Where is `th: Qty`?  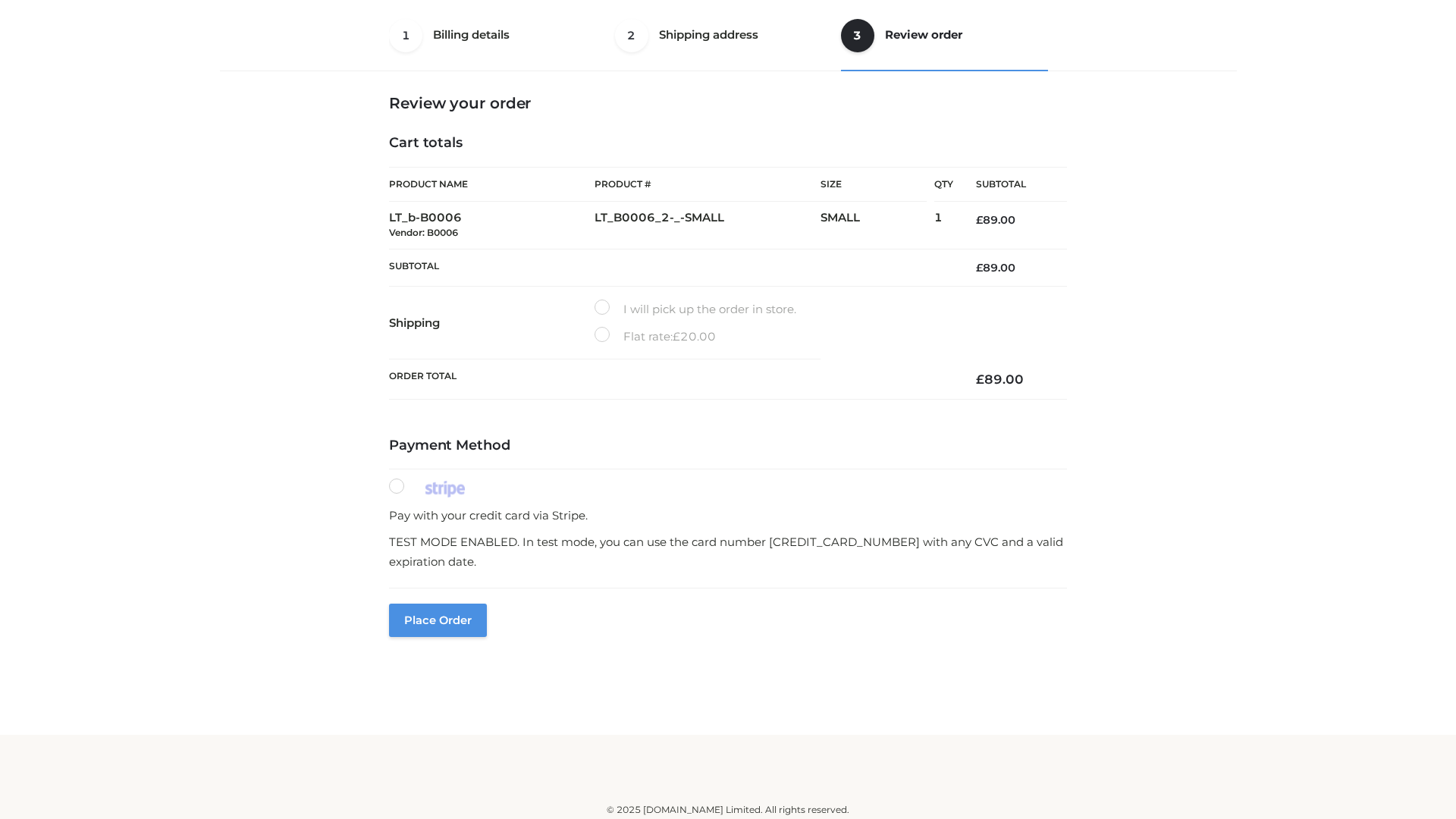
th: Qty is located at coordinates (943, 185).